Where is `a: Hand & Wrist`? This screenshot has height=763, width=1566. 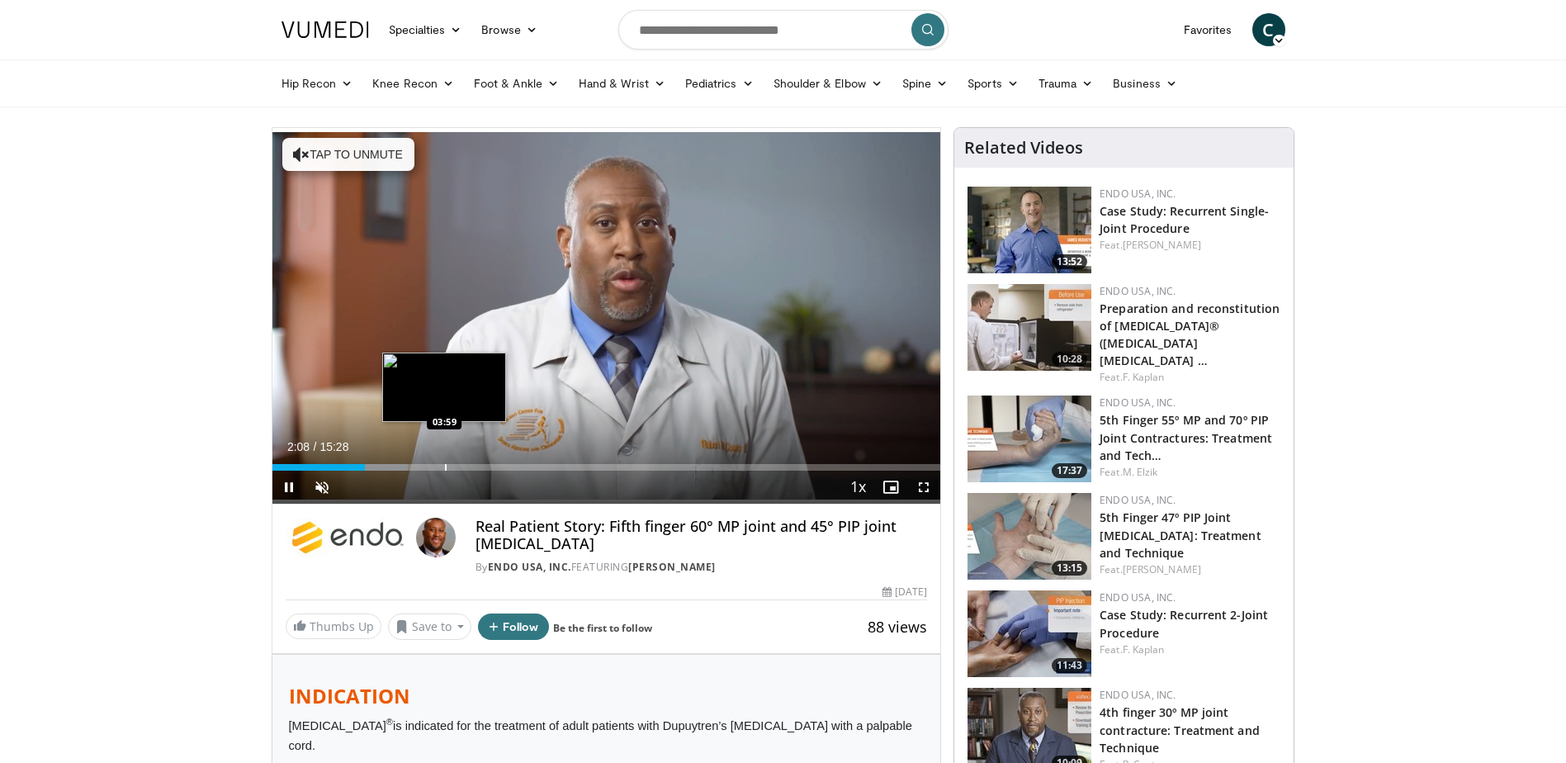
a: Hand & Wrist is located at coordinates (622, 83).